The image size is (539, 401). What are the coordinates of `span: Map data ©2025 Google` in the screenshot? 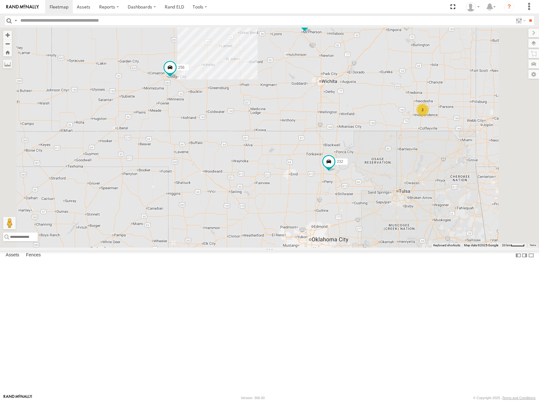 It's located at (481, 245).